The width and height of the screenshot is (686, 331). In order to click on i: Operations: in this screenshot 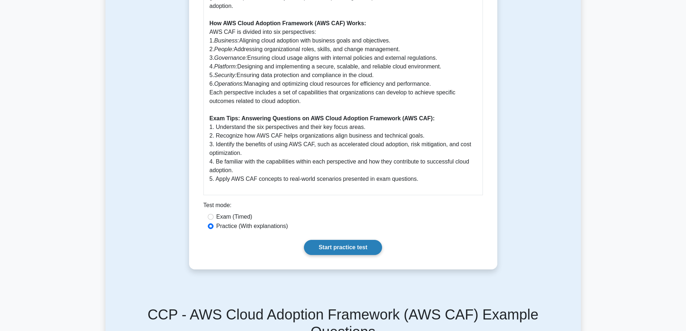, I will do `click(229, 84)`.